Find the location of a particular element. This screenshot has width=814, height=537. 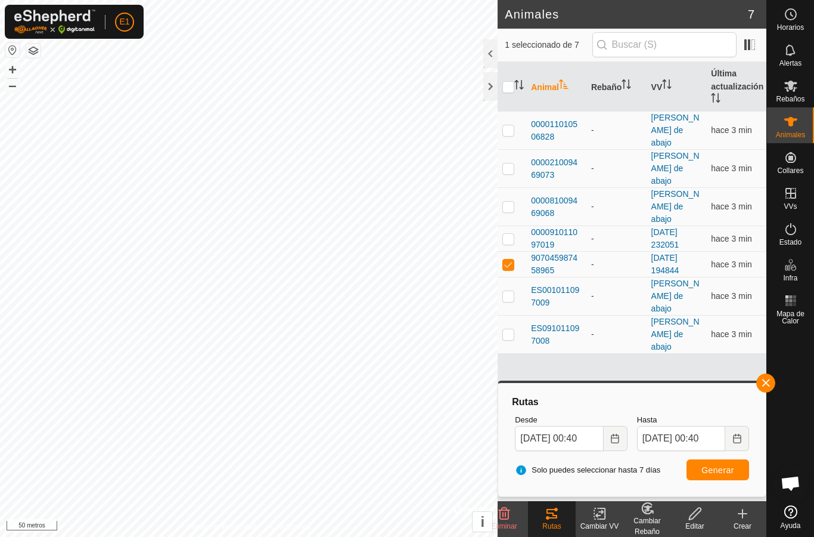

button: i is located at coordinates (482, 521).